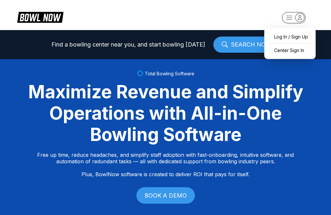  Describe the element at coordinates (165, 195) in the screenshot. I see `a: BOOK A DEMO` at that location.